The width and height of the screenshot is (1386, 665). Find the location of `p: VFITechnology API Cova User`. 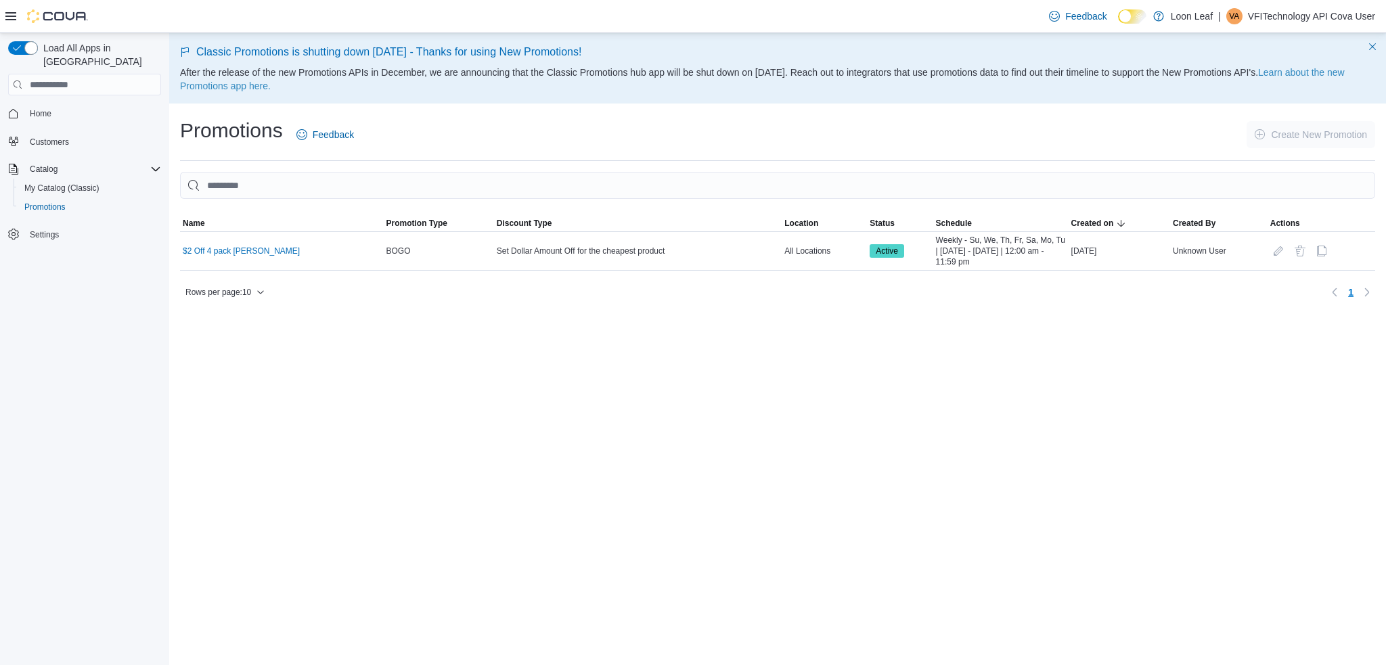

p: VFITechnology API Cova User is located at coordinates (1311, 16).